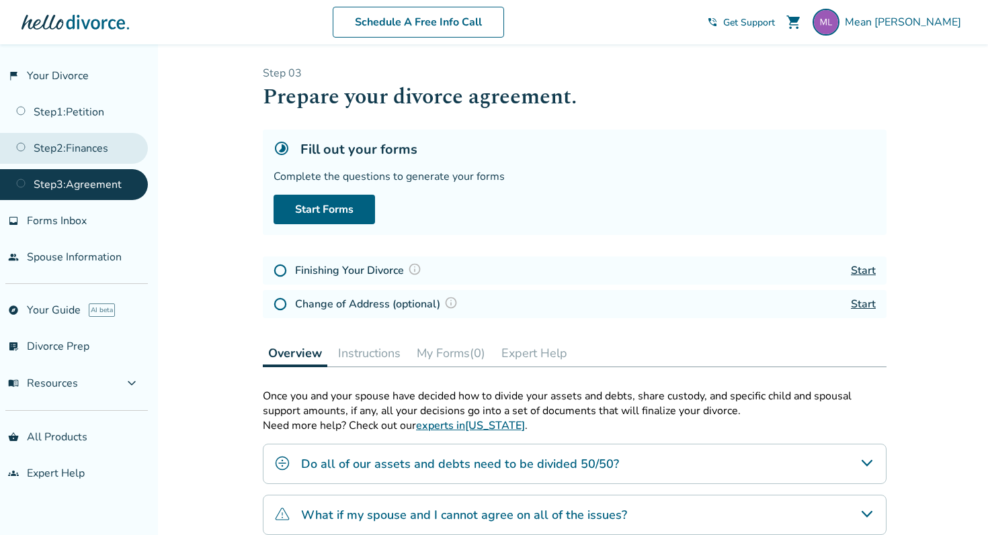 The height and width of the screenshot is (535, 988). Describe the element at coordinates (132, 384) in the screenshot. I see `span: expand_more` at that location.